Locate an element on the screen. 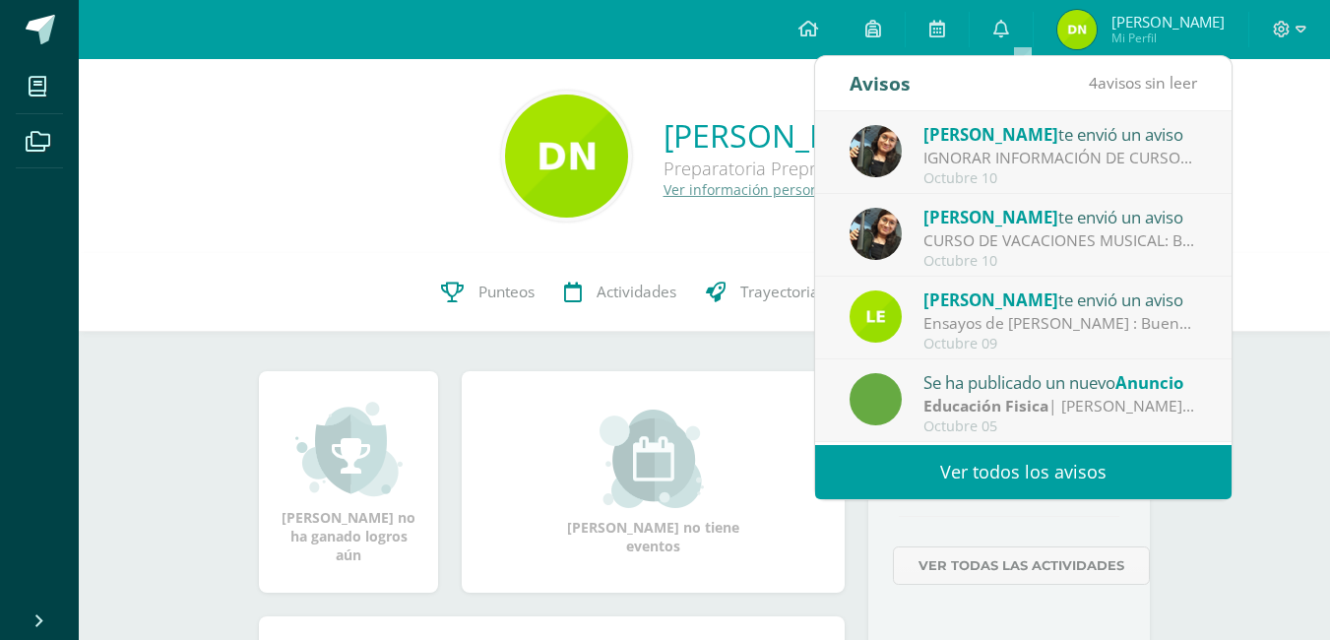  div: CURSO DE VACACIONES MUSICAL: Buen dia papitos, adjunto información de cursos de vacaciones musica... is located at coordinates (1060, 240).